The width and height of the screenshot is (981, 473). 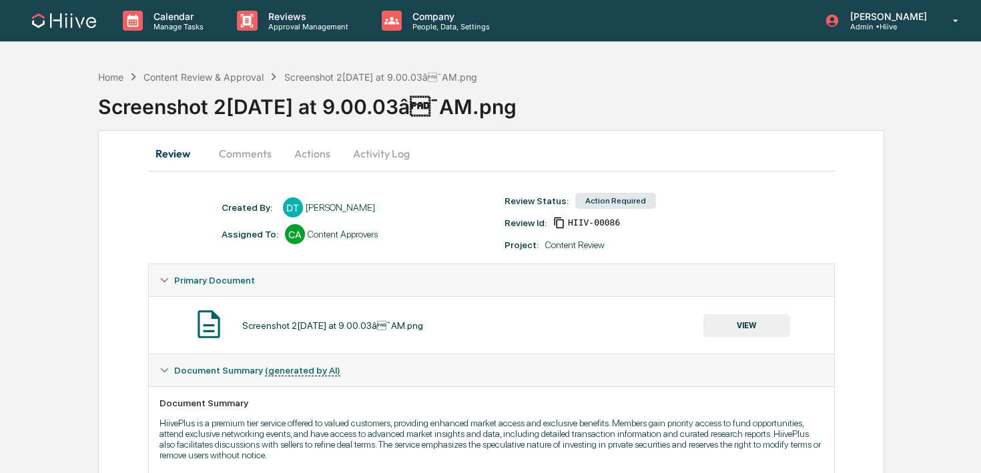 What do you see at coordinates (449, 27) in the screenshot?
I see `p: People, Data, Settings` at bounding box center [449, 27].